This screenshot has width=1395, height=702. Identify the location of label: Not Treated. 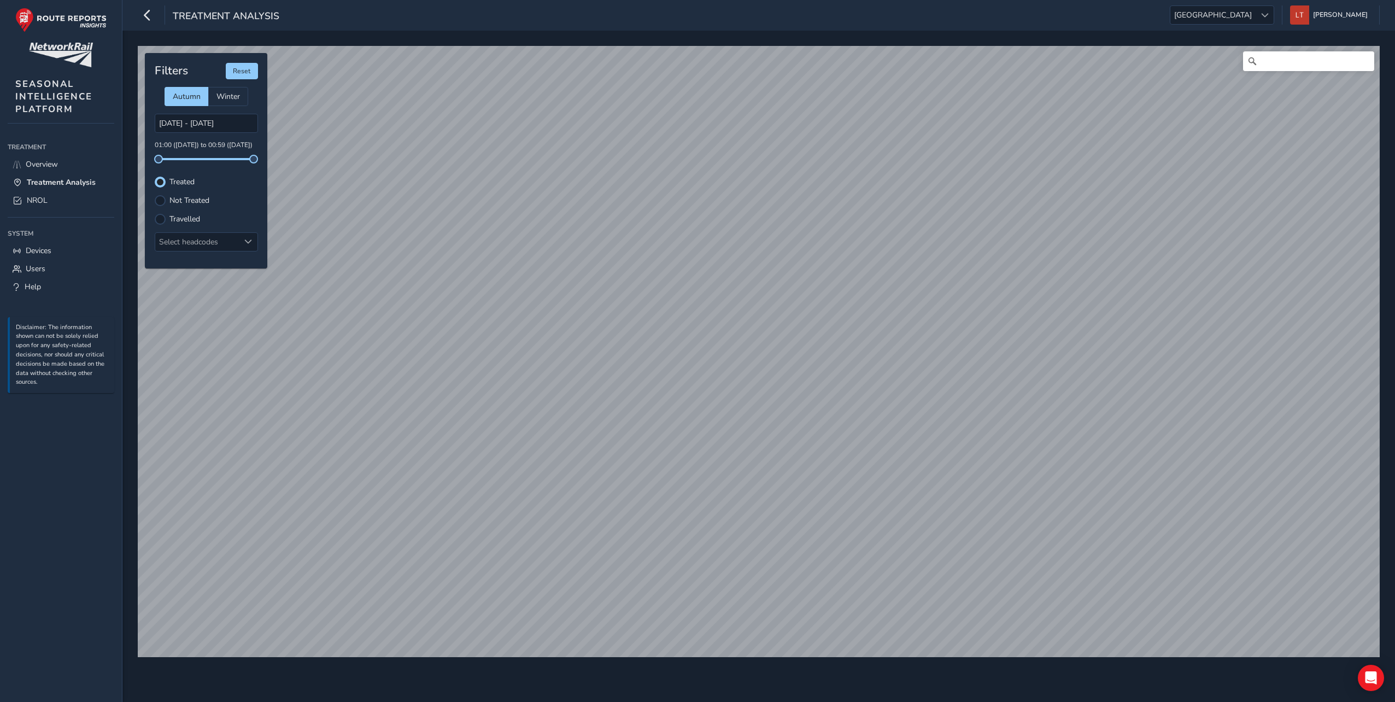
(189, 201).